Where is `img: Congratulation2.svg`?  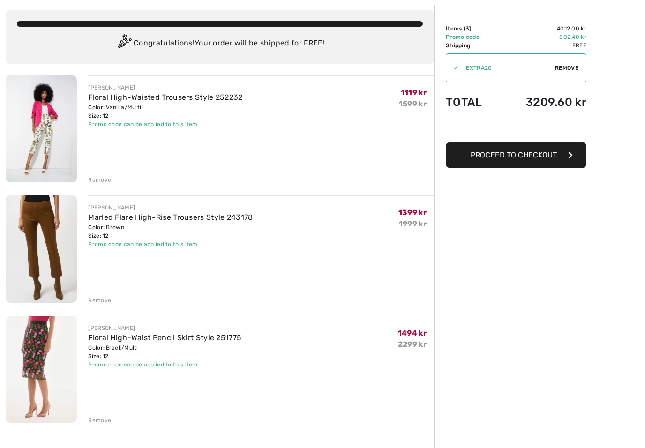 img: Congratulation2.svg is located at coordinates (124, 44).